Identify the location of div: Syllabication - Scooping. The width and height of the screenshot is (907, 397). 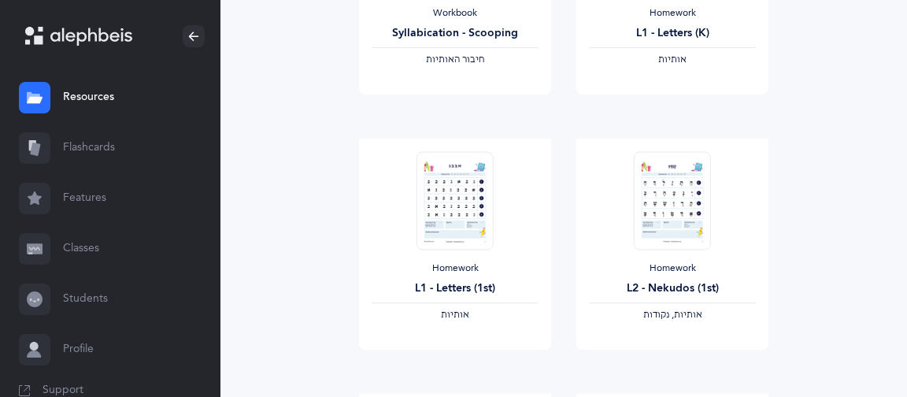
(455, 33).